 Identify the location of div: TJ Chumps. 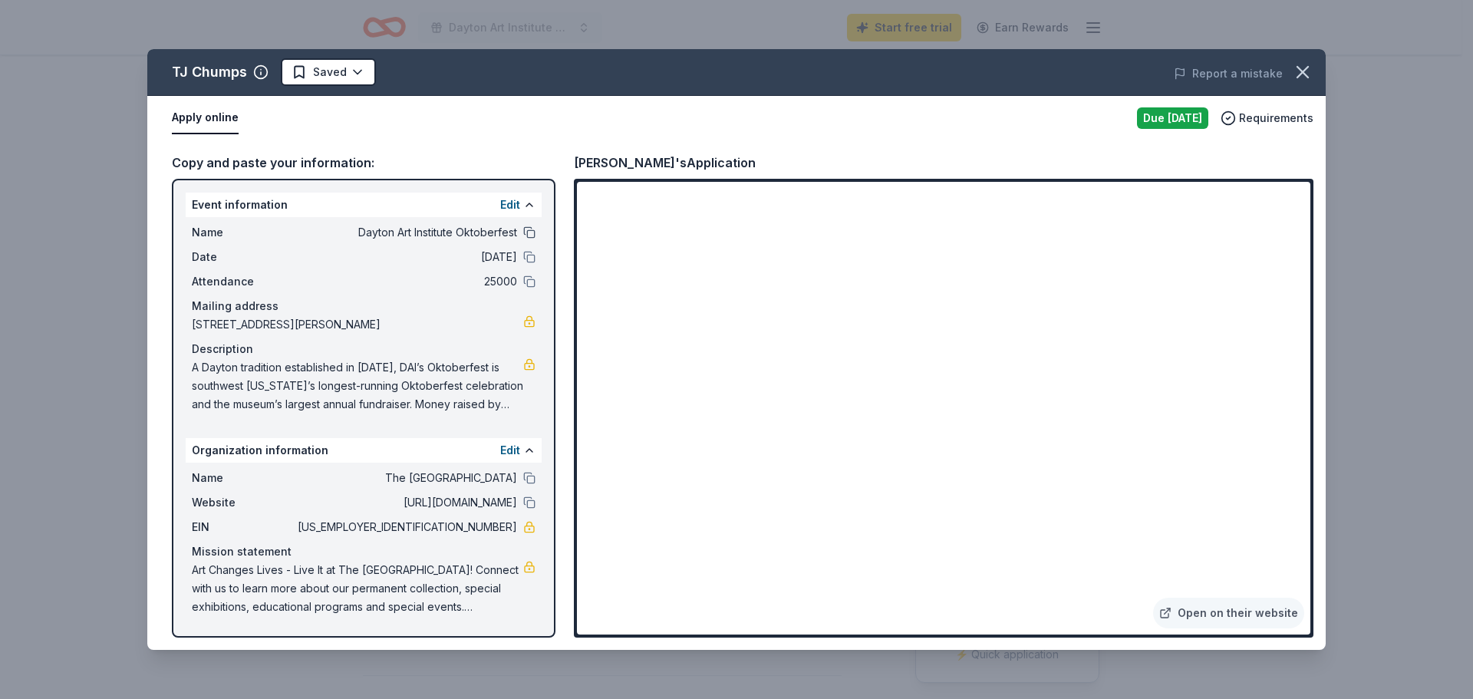
(209, 72).